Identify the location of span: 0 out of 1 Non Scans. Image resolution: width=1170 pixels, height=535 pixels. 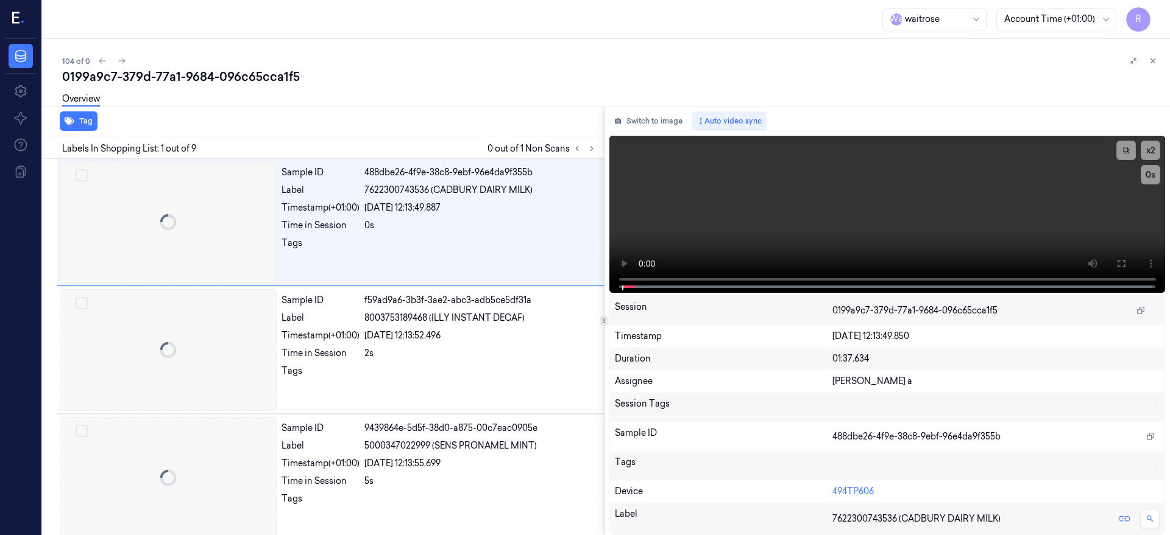
(543, 149).